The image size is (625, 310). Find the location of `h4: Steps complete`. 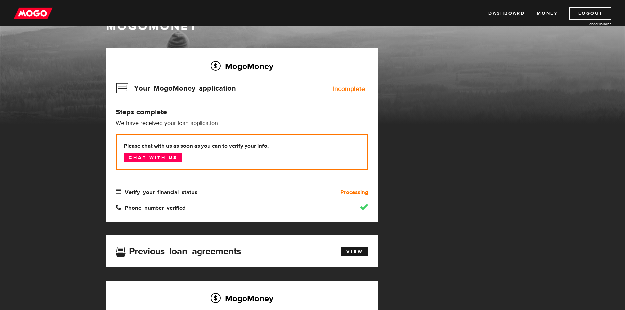

h4: Steps complete is located at coordinates (242, 112).